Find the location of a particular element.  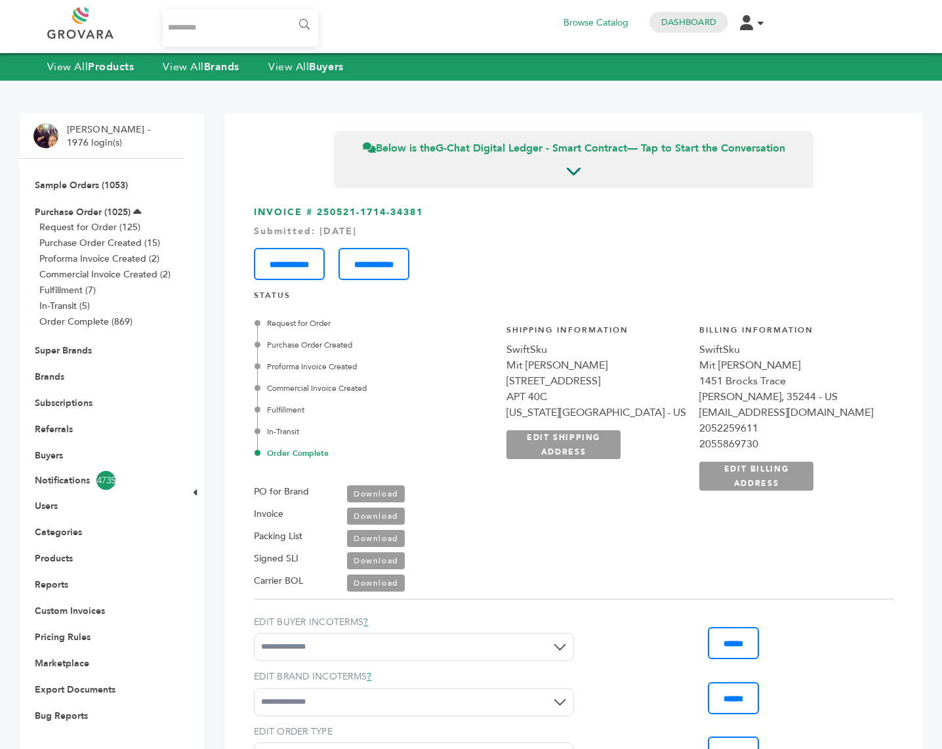

a: Export Documents is located at coordinates (75, 689).